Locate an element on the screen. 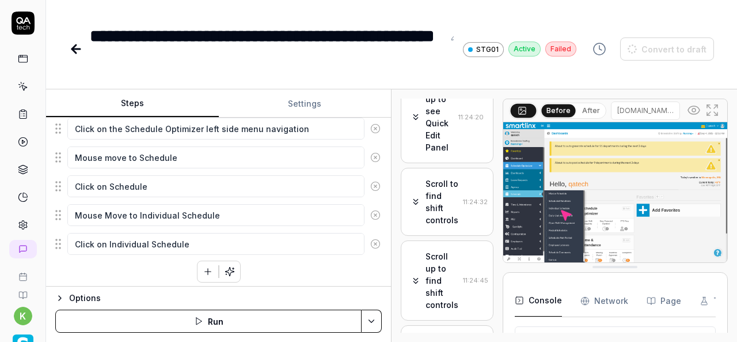 The height and width of the screenshot is (342, 737). button: Steps is located at coordinates (132, 104).